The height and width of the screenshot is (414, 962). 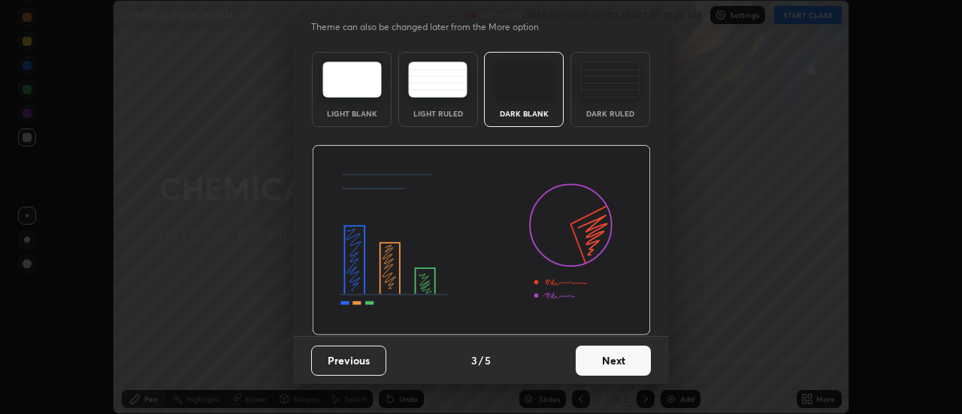 I want to click on p: Theme can also be changed later from the More option, so click(x=433, y=27).